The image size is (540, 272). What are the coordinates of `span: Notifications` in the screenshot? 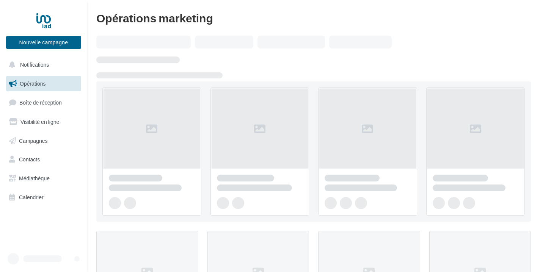 It's located at (34, 64).